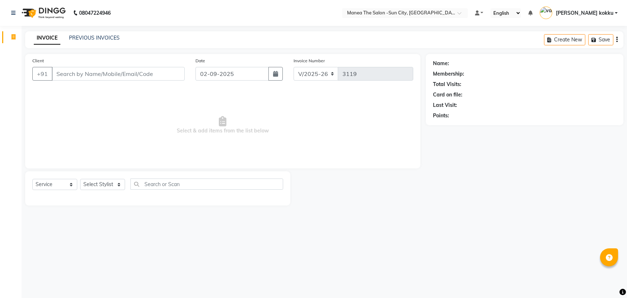 The image size is (627, 298). Describe the element at coordinates (38, 61) in the screenshot. I see `label: Client` at that location.